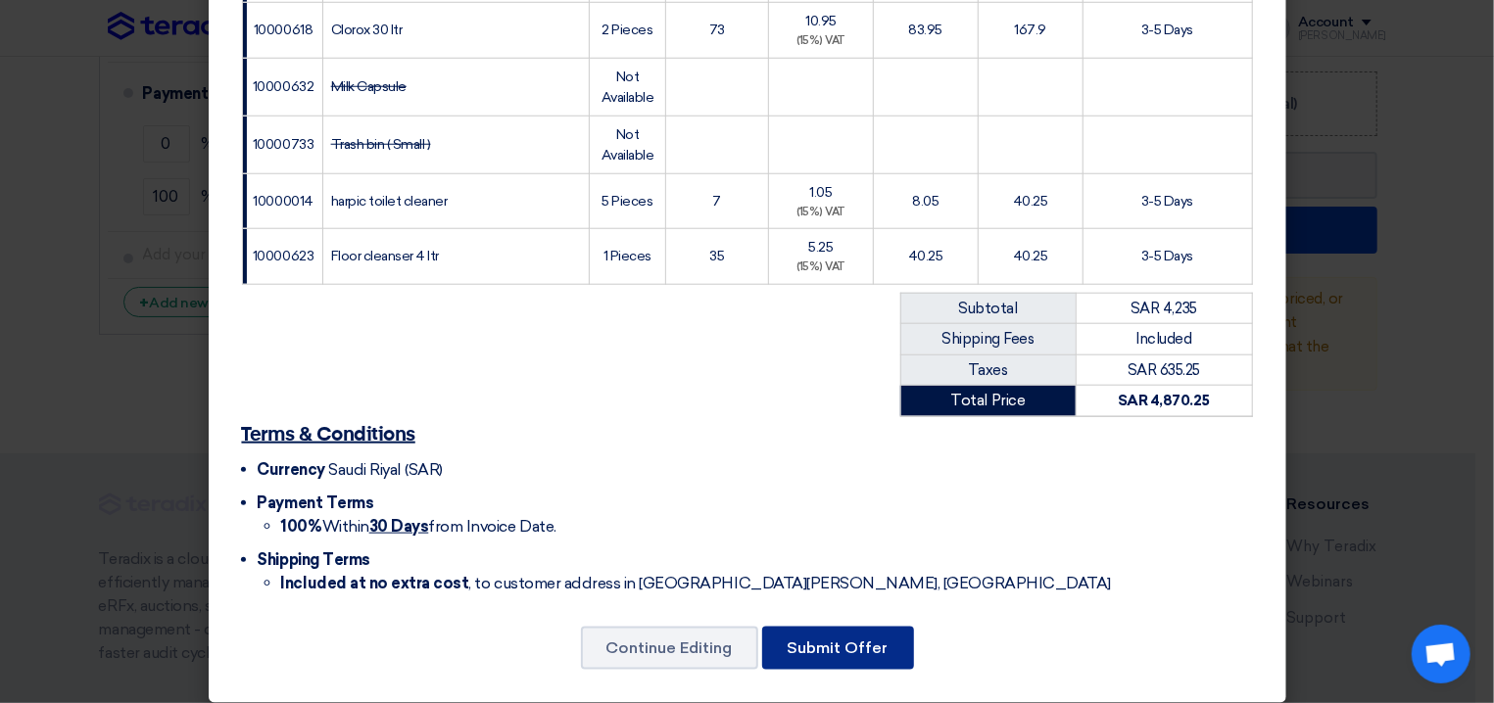 The image size is (1494, 703). I want to click on strong: Included at no extra cost, so click(375, 583).